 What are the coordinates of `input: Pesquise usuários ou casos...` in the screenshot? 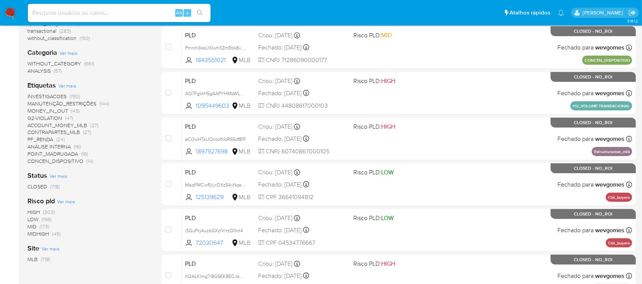 It's located at (119, 13).